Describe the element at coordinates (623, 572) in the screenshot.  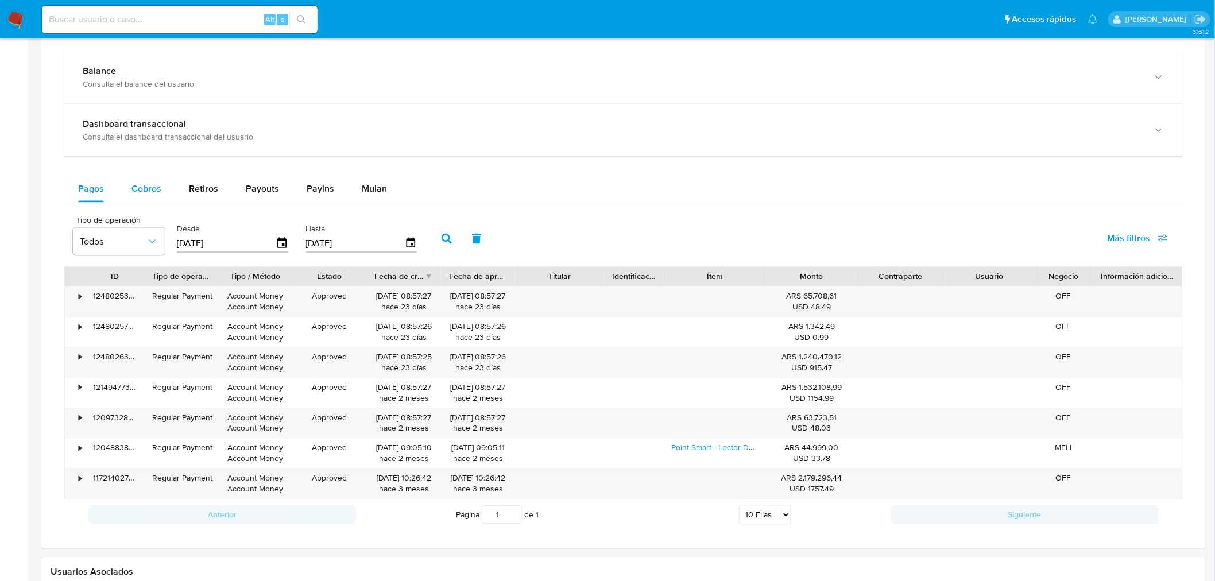
I see `h2: Usuarios Asociados` at that location.